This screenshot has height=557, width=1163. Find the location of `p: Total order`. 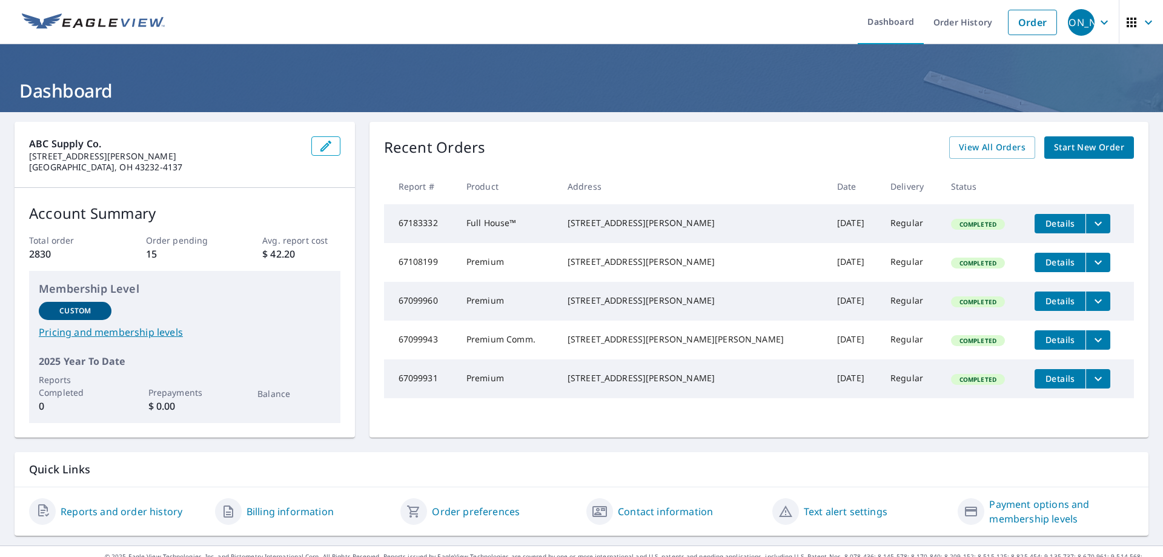

p: Total order is located at coordinates (68, 240).